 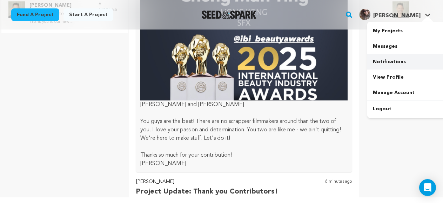 I want to click on a: Seed&Spark Homepage, so click(x=229, y=15).